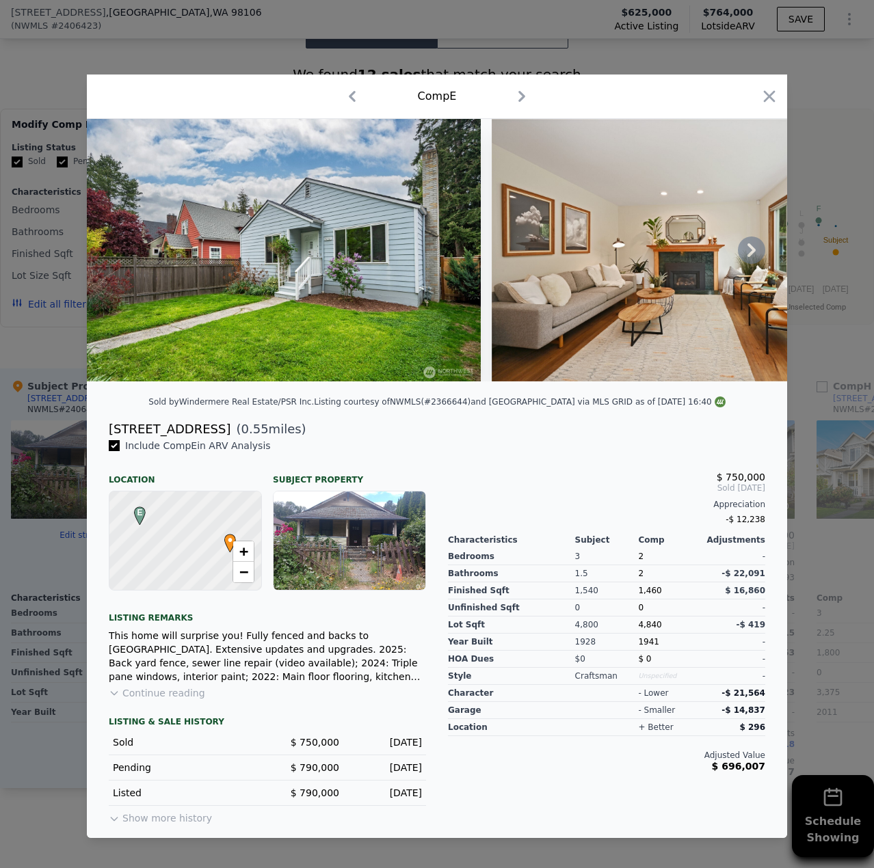 The width and height of the screenshot is (874, 868). Describe the element at coordinates (511, 642) in the screenshot. I see `div: Year Built` at that location.